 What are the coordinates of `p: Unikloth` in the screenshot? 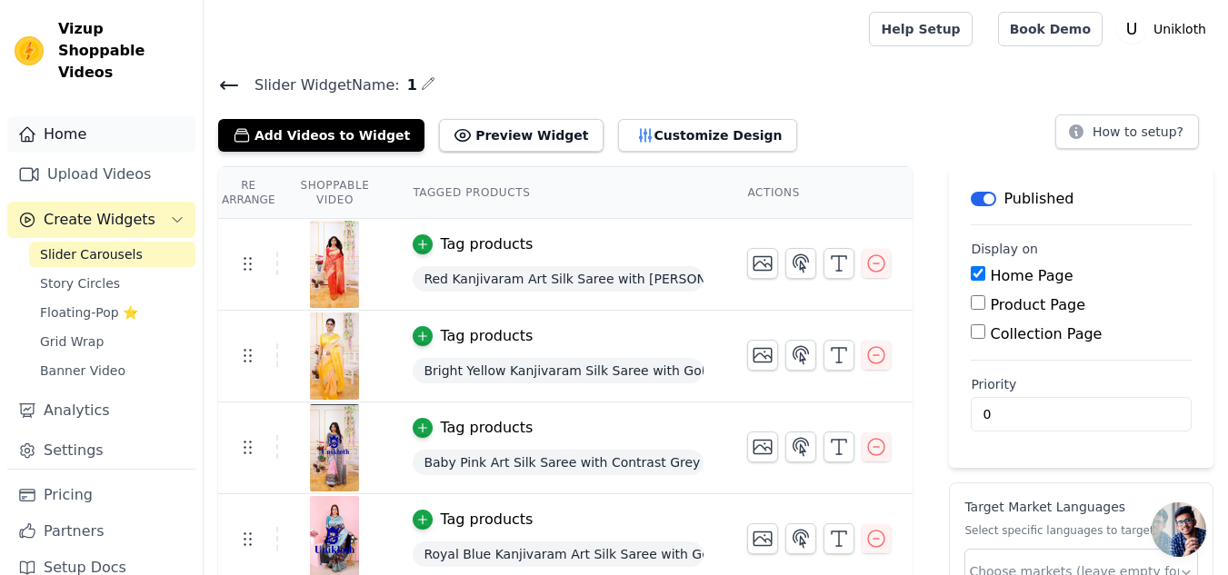 It's located at (1180, 29).